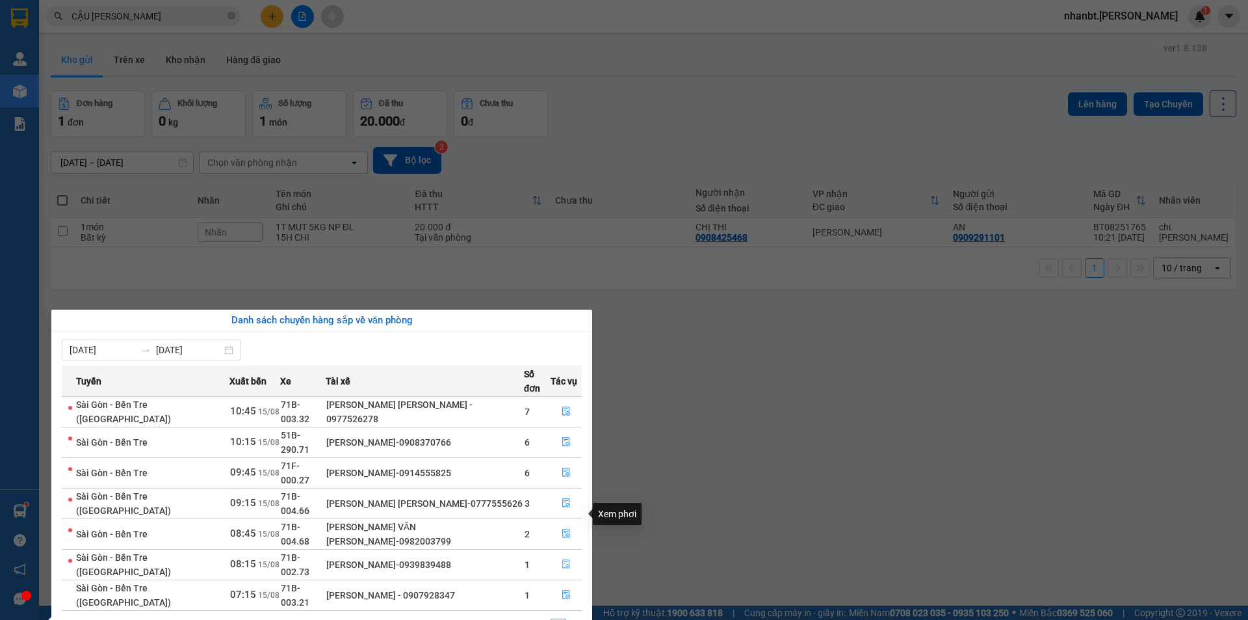 The height and width of the screenshot is (620, 1248). Describe the element at coordinates (322, 321) in the screenshot. I see `div: Danh sách chuyến hàng sắp về văn phòng` at that location.